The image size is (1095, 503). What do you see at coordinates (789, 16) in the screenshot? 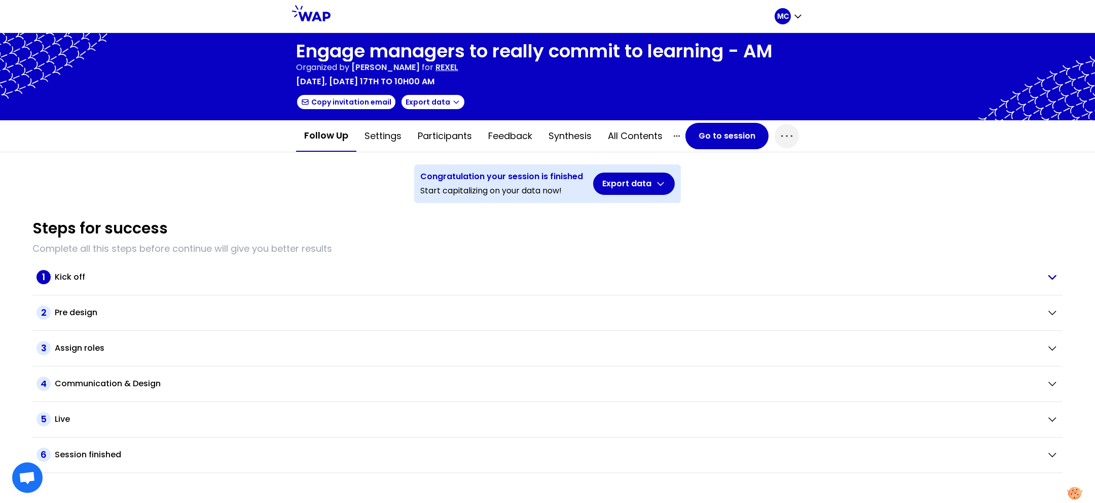
I see `button: MC` at bounding box center [789, 16].